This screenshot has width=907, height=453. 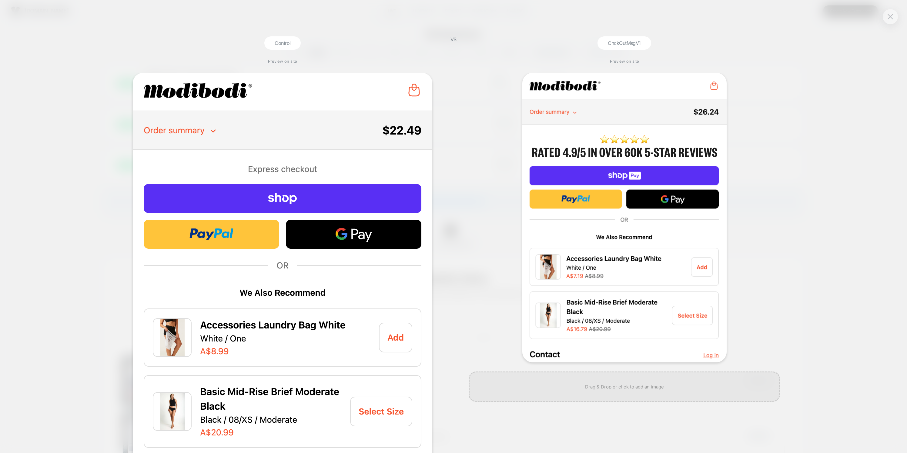 What do you see at coordinates (890, 16) in the screenshot?
I see `img: close` at bounding box center [890, 16].